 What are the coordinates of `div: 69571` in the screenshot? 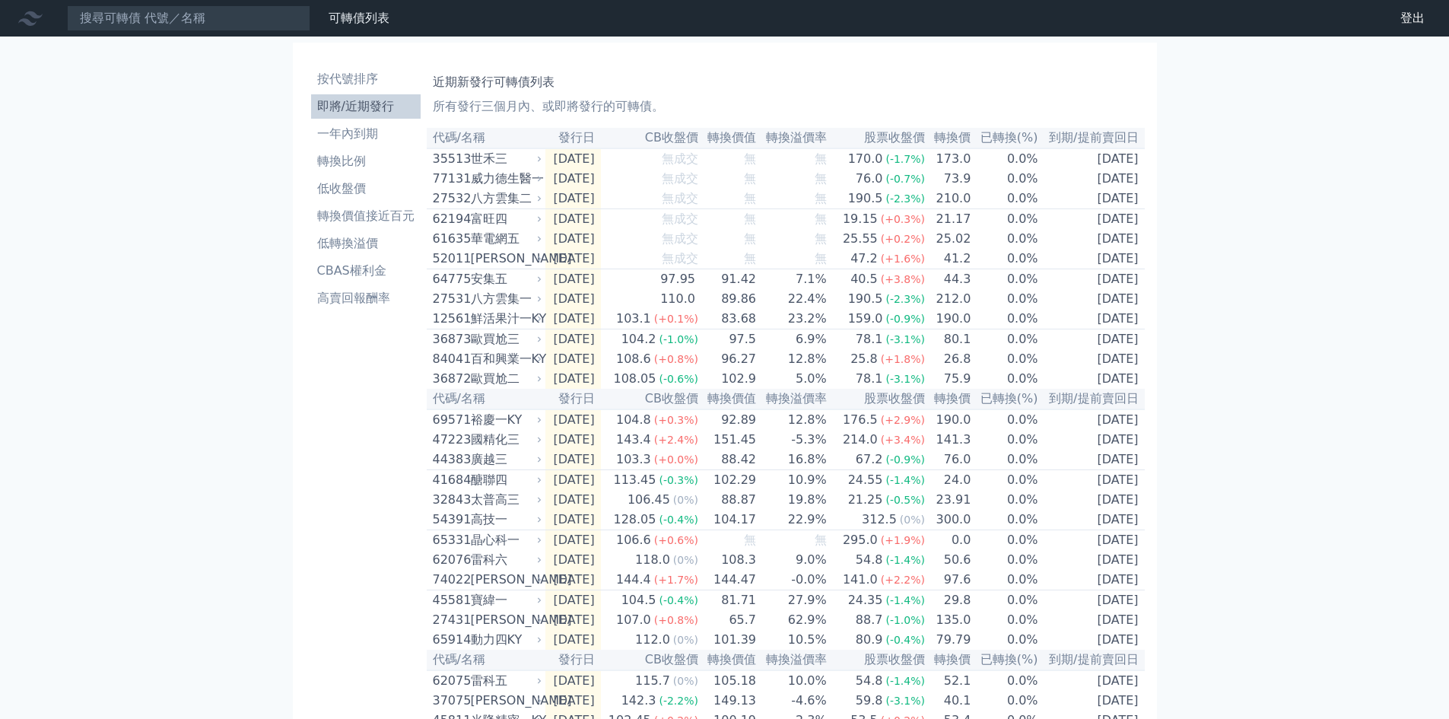 It's located at (449, 420).